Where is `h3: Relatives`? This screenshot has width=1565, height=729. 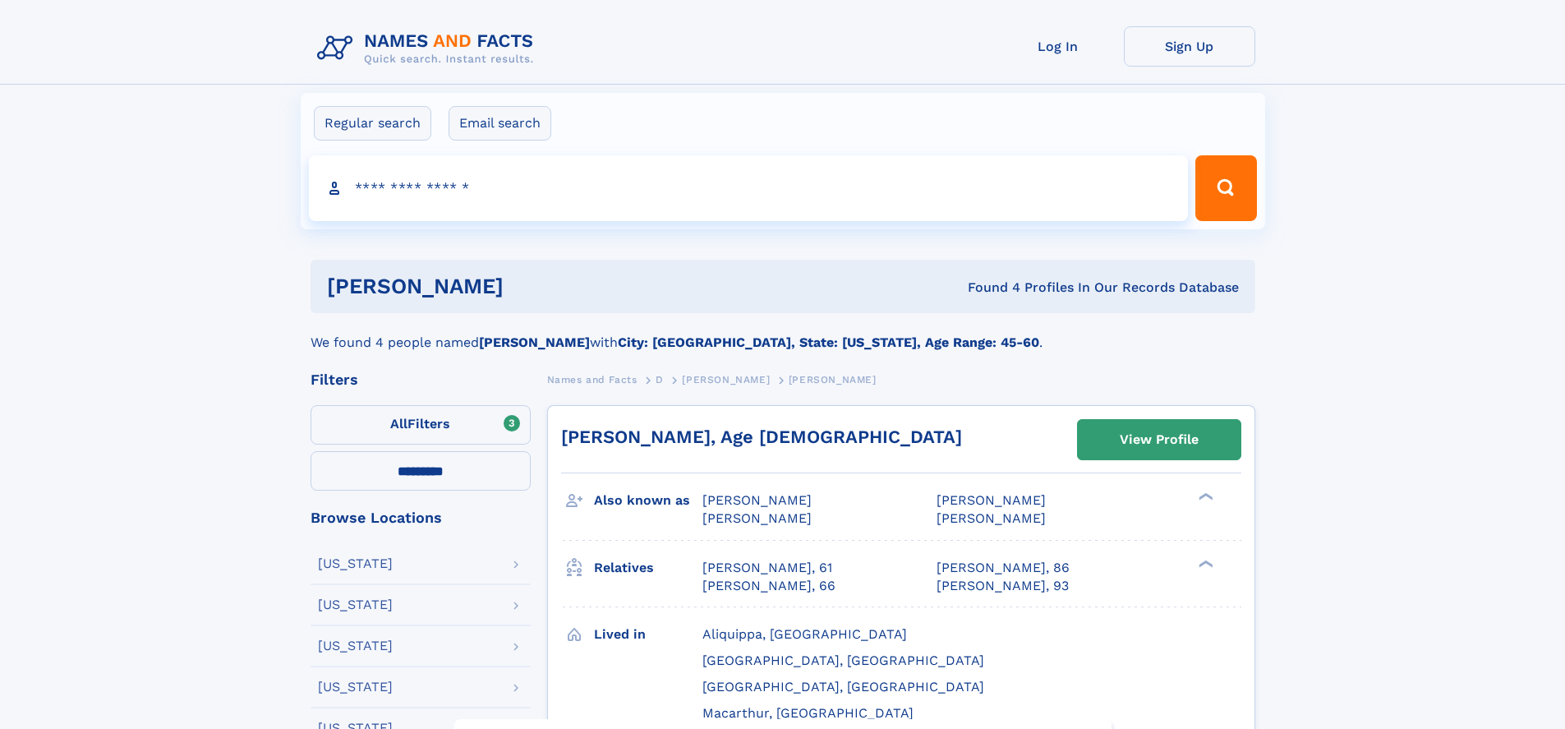 h3: Relatives is located at coordinates (648, 568).